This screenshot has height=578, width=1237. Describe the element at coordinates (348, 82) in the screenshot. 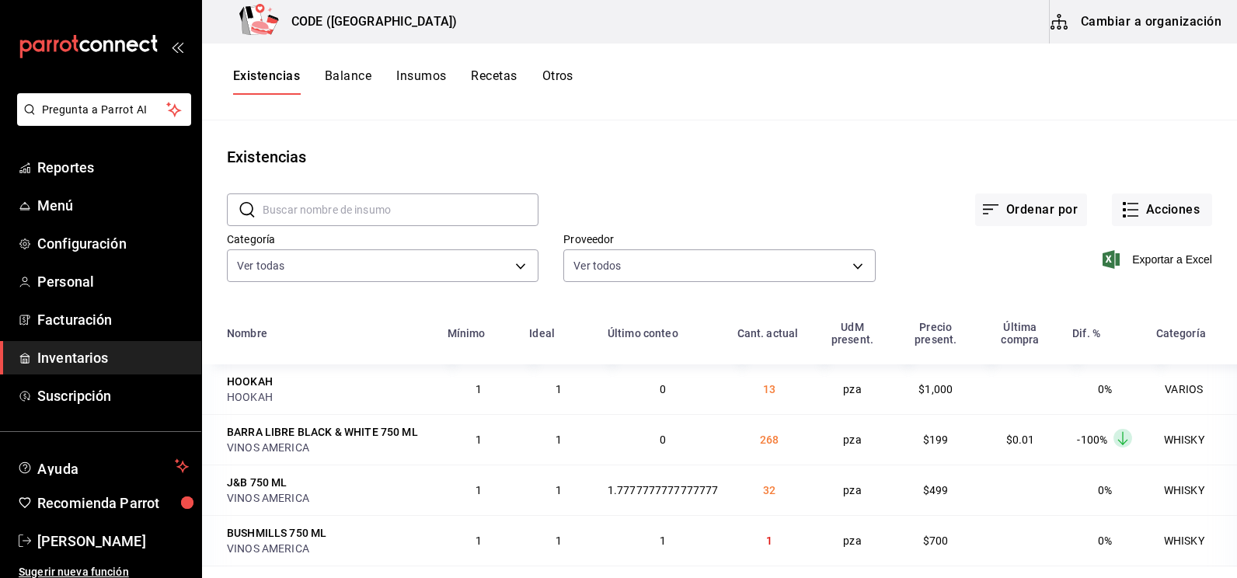

I see `button: Balance` at that location.